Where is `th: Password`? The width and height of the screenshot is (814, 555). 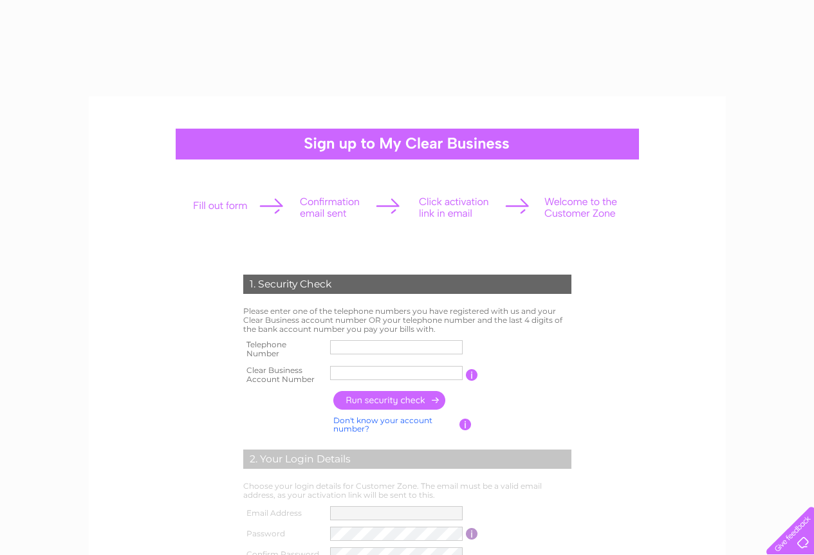 th: Password is located at coordinates (284, 534).